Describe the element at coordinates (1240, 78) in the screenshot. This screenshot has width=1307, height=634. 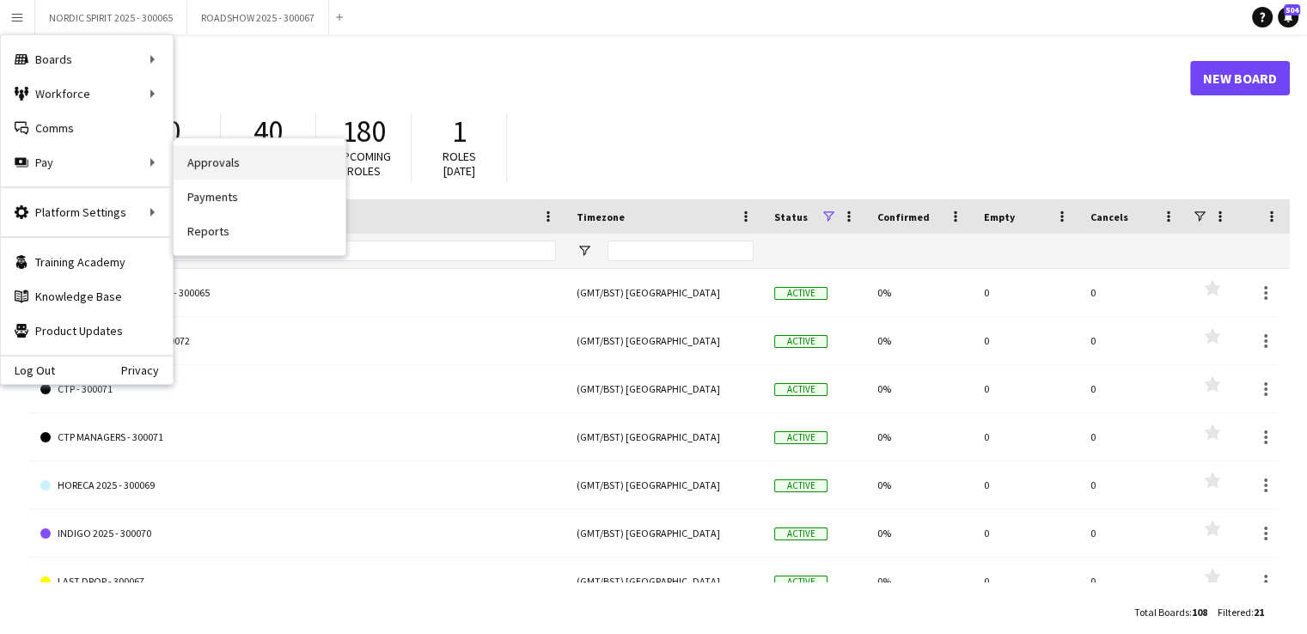
I see `a: New Board` at that location.